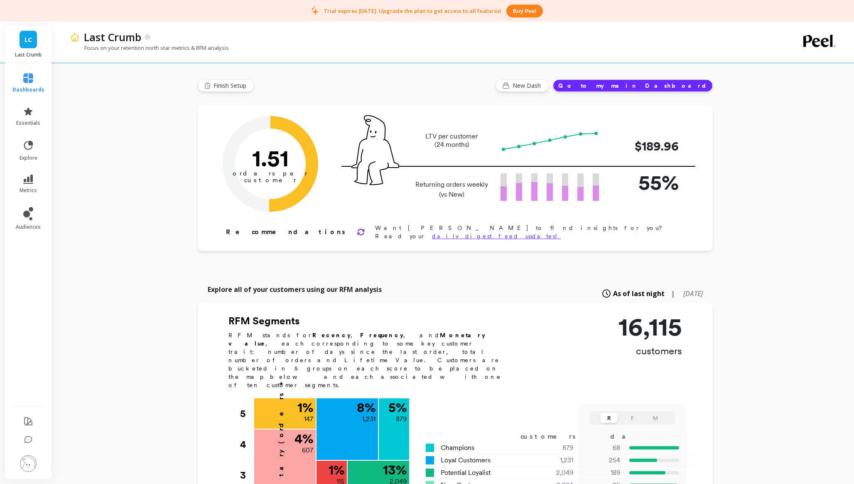 The image size is (854, 484). Describe the element at coordinates (656, 418) in the screenshot. I see `button: M` at that location.